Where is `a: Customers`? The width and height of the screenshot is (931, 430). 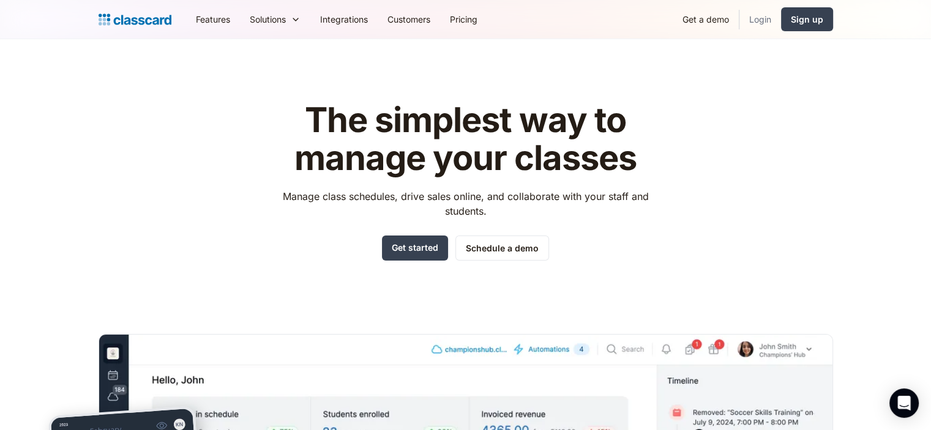
a: Customers is located at coordinates (409, 19).